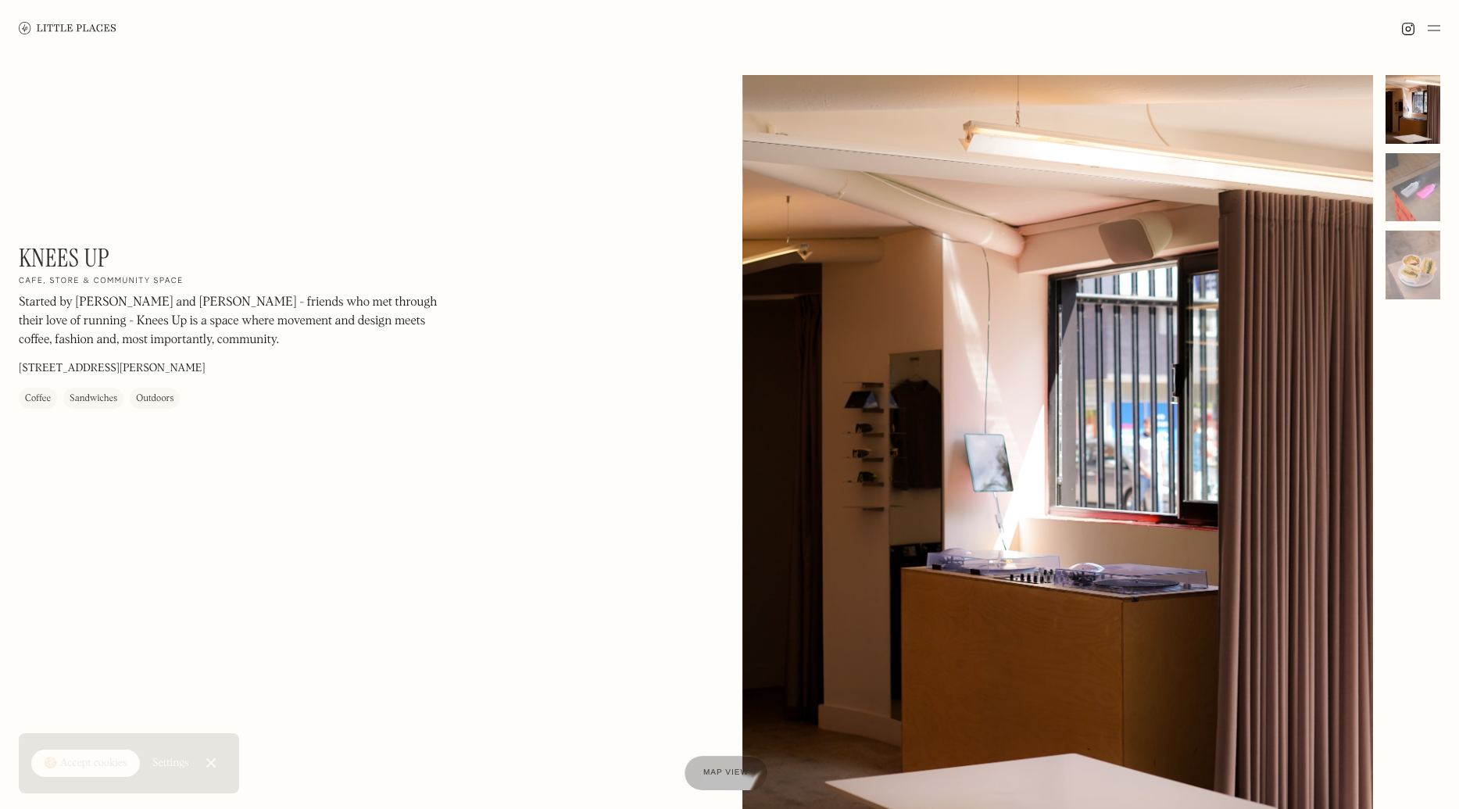  Describe the element at coordinates (210, 763) in the screenshot. I see `div: Close Cookie Popup` at that location.